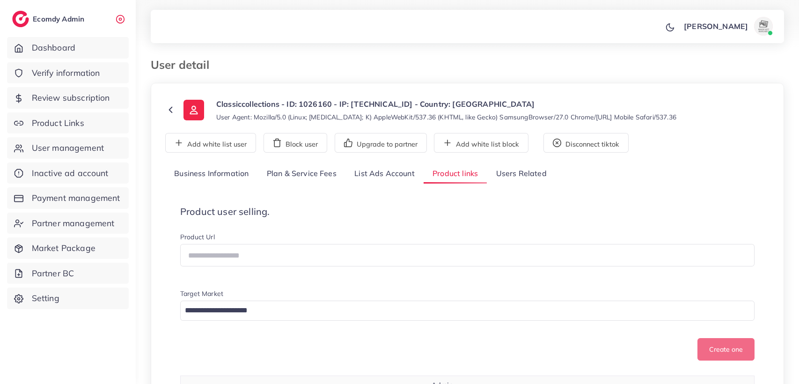 The width and height of the screenshot is (799, 384). I want to click on a: Inactive ad account, so click(68, 173).